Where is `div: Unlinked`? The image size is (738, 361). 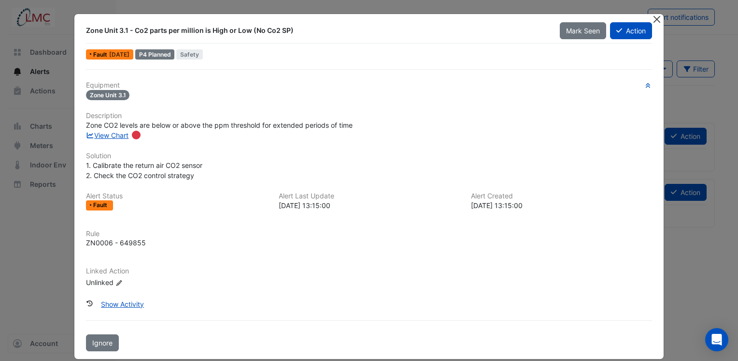 div: Unlinked is located at coordinates (144, 282).